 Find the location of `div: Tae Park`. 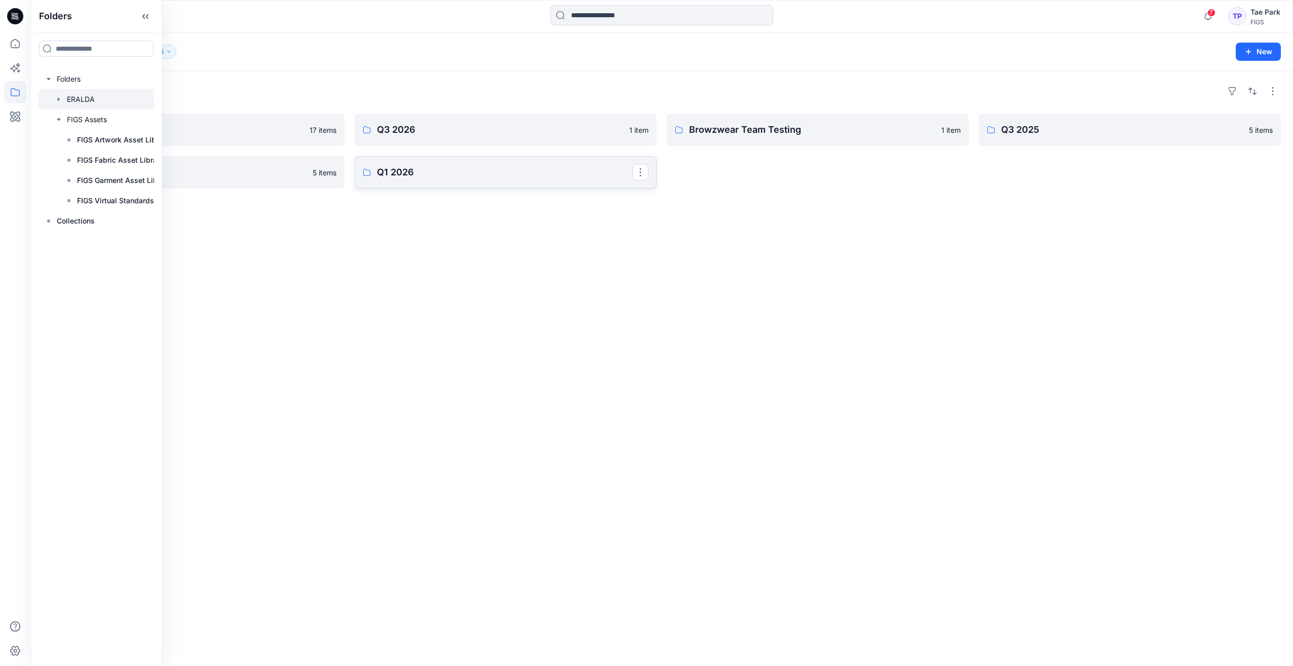

div: Tae Park is located at coordinates (1265, 12).